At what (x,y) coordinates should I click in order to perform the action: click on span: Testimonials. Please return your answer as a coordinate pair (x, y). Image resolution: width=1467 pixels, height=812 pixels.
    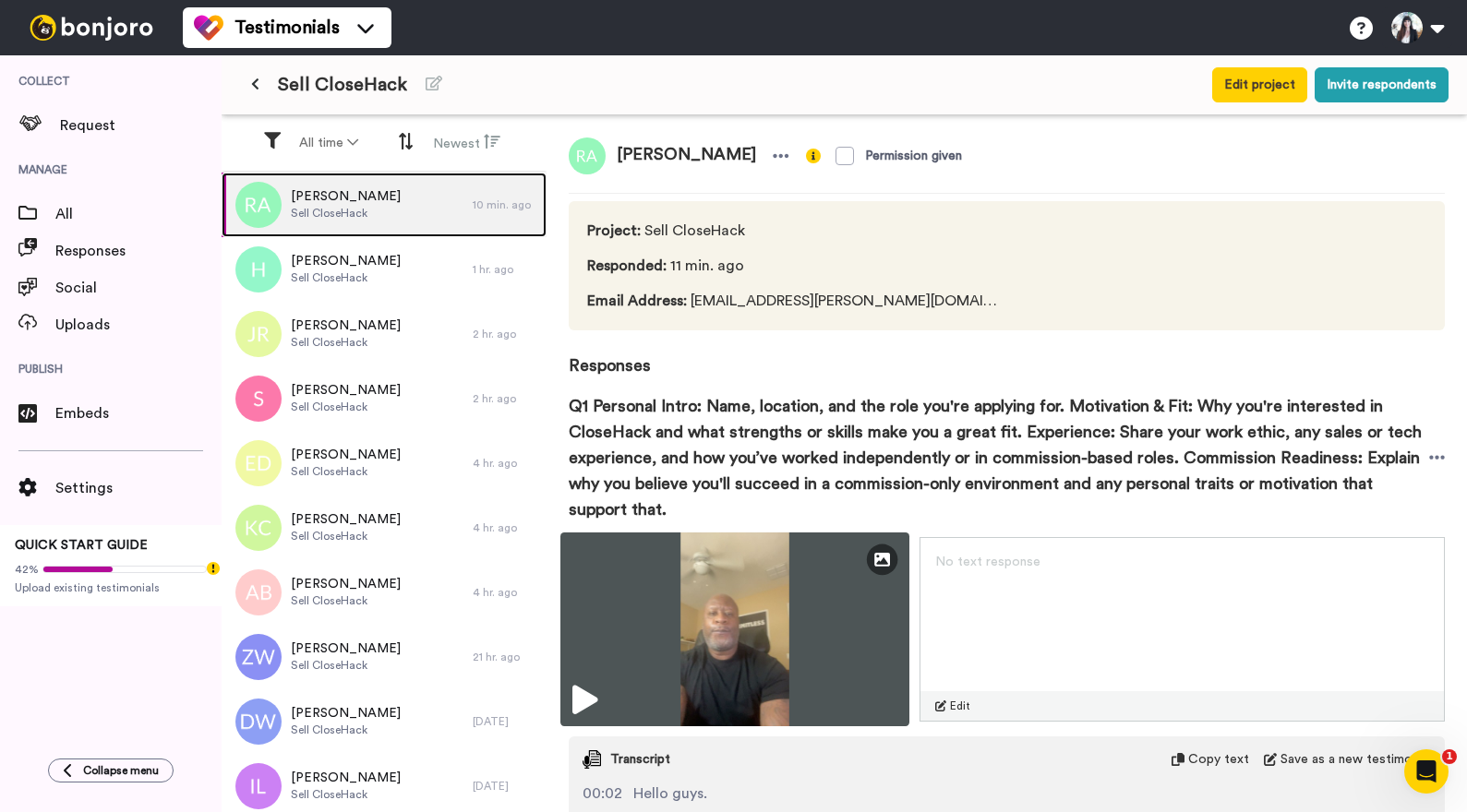
    Looking at the image, I should click on (287, 28).